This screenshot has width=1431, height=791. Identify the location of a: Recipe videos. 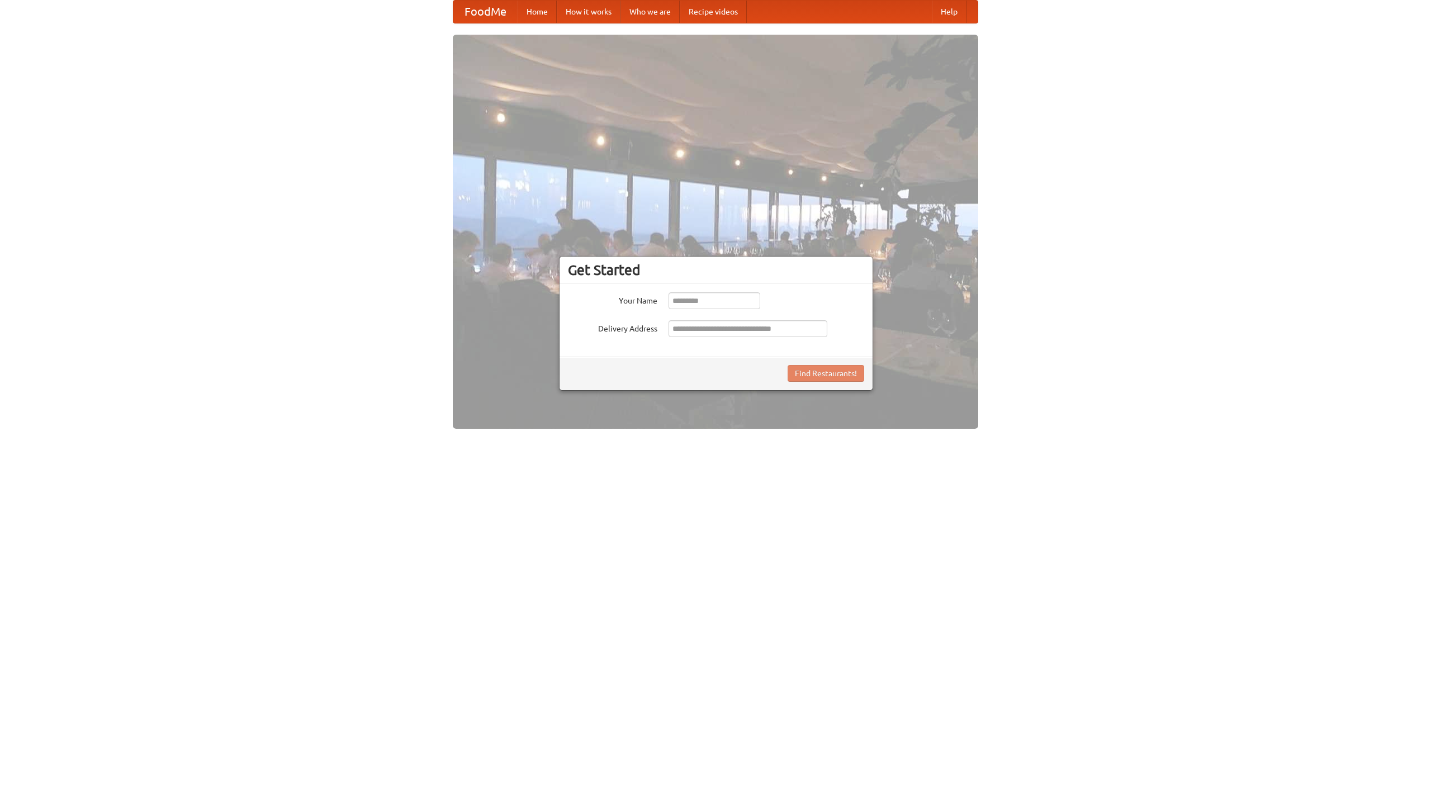
(713, 12).